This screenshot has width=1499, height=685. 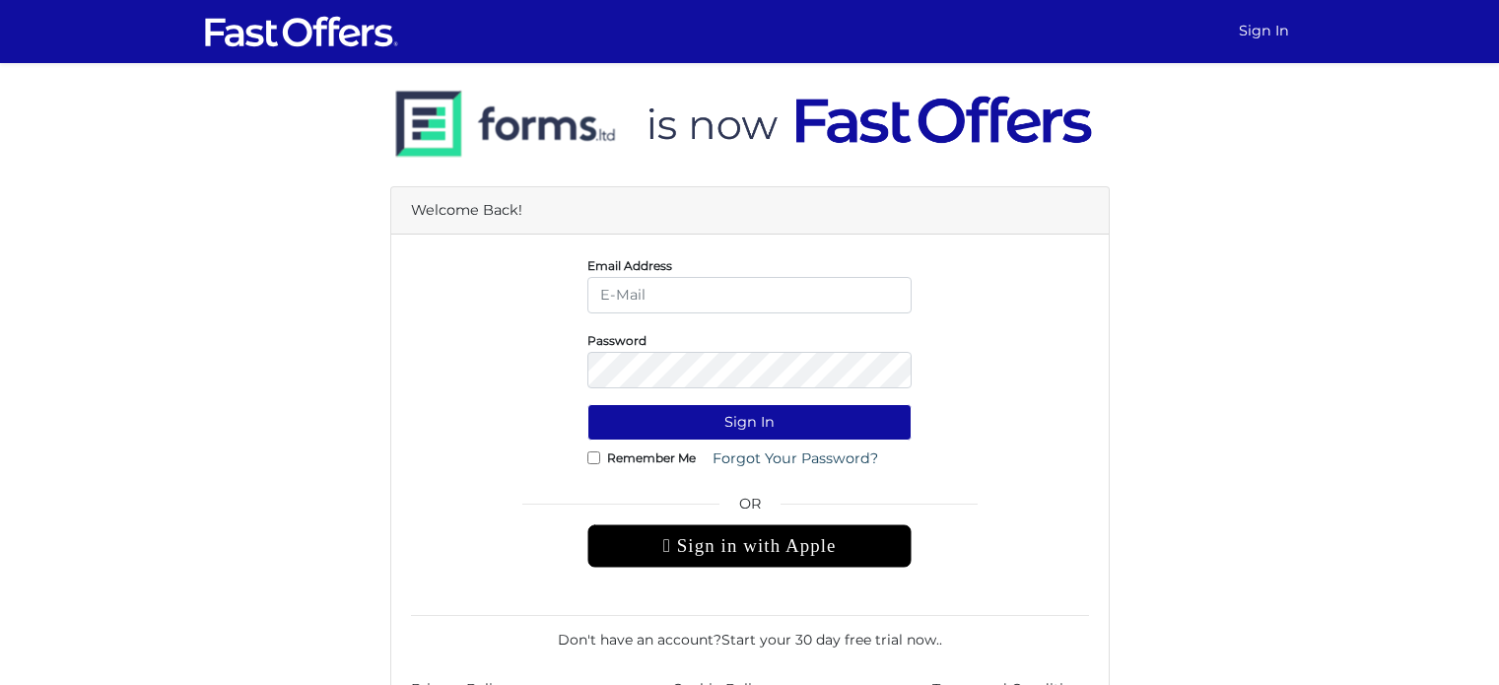 What do you see at coordinates (749, 422) in the screenshot?
I see `button: Sign In` at bounding box center [749, 422].